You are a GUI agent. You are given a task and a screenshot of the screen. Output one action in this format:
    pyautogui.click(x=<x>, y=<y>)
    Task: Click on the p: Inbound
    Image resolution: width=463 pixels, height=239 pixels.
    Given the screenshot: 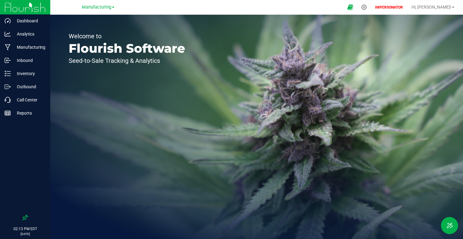 What is the action you would take?
    pyautogui.click(x=29, y=60)
    